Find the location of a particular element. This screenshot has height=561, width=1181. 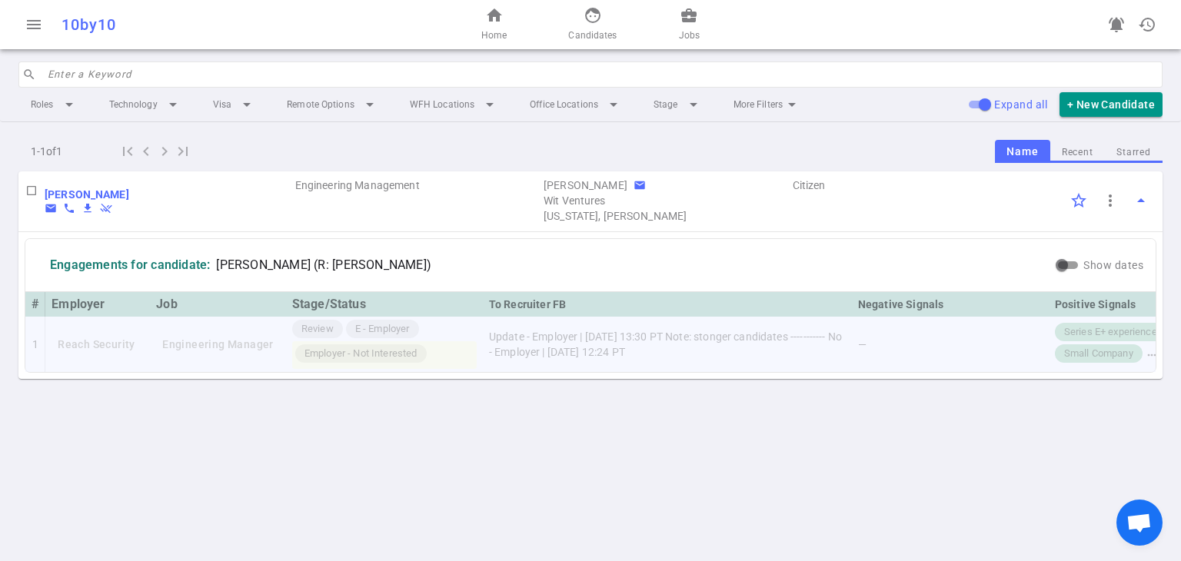

li: Stage is located at coordinates (678, 105).